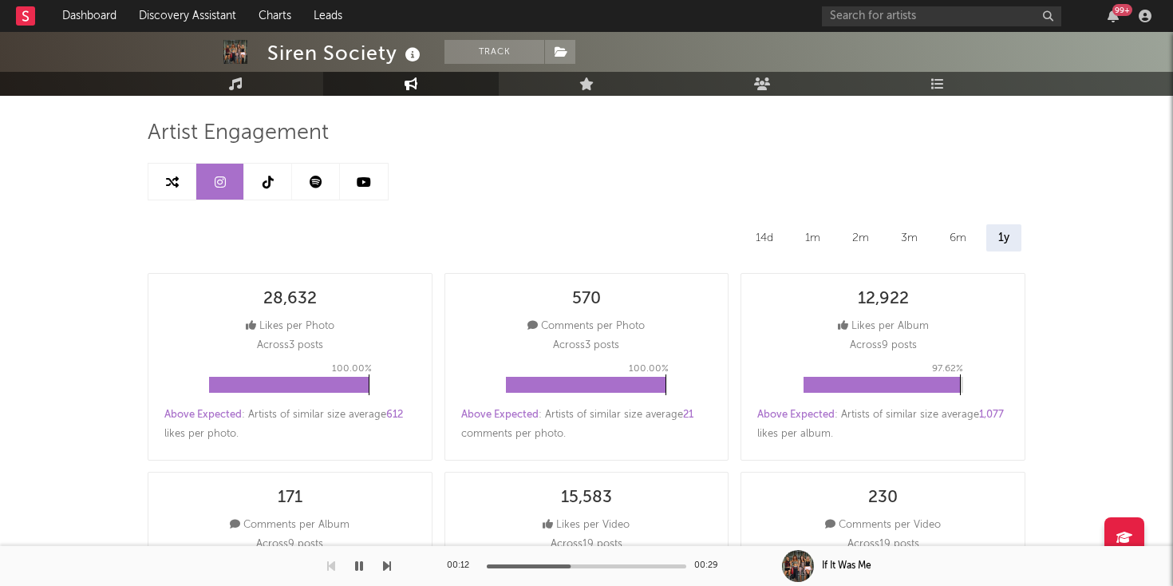 The width and height of the screenshot is (1173, 586). Describe the element at coordinates (1122, 10) in the screenshot. I see `div: 99 +` at that location.